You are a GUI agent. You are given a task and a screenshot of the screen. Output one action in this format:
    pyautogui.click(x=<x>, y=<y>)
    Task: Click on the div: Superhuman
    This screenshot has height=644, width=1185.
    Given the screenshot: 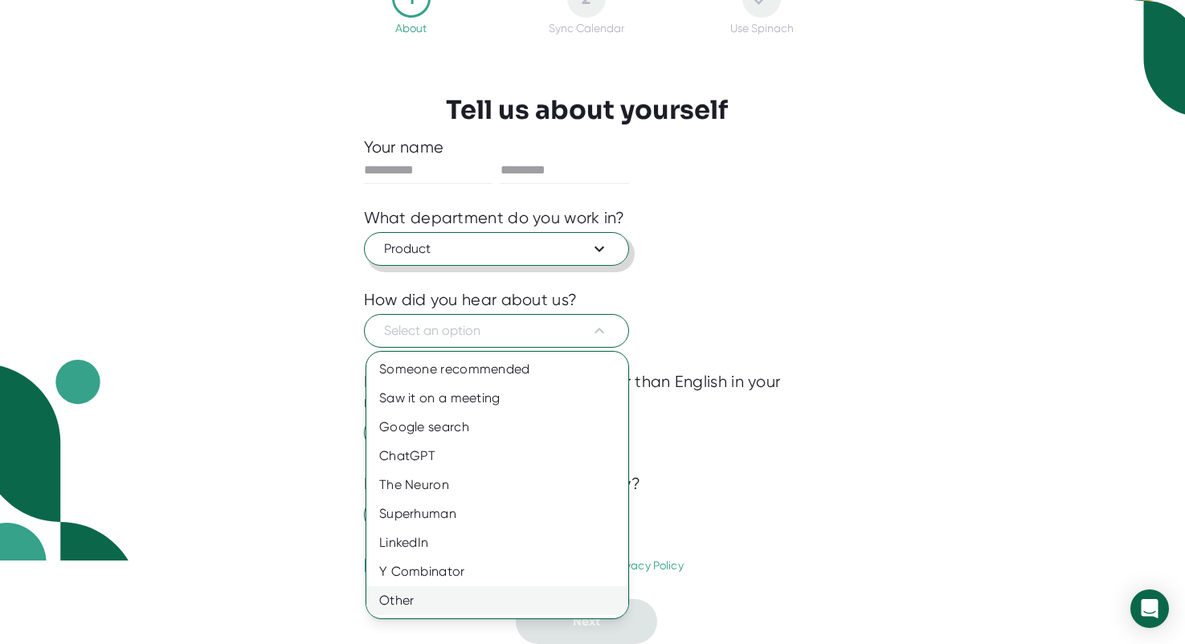 What is the action you would take?
    pyautogui.click(x=497, y=514)
    